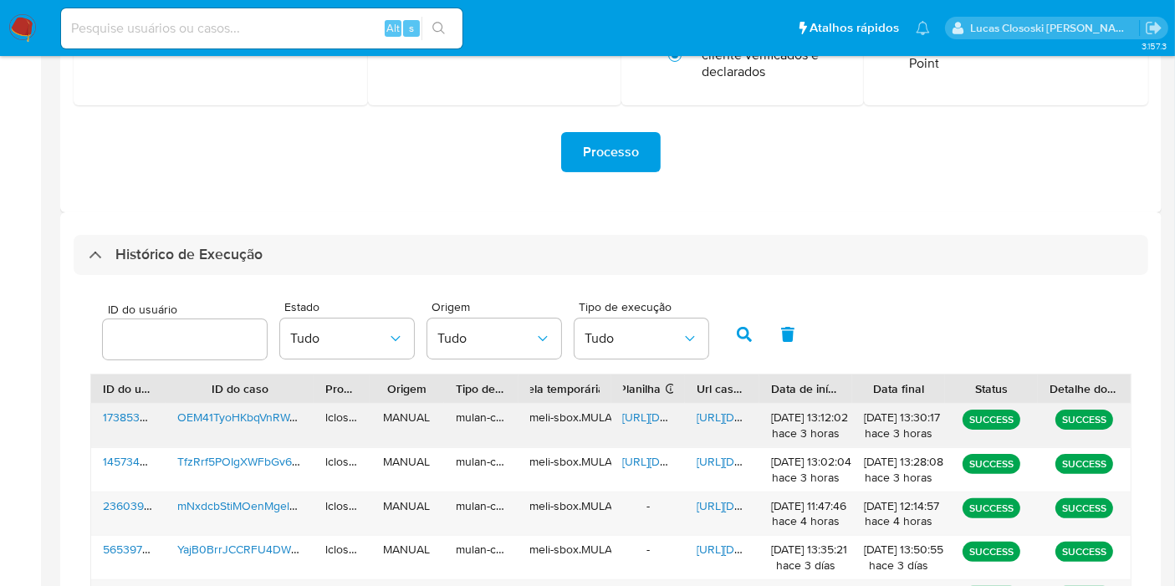 The image size is (1175, 586). Describe the element at coordinates (922, 28) in the screenshot. I see `a: Notificações` at that location.